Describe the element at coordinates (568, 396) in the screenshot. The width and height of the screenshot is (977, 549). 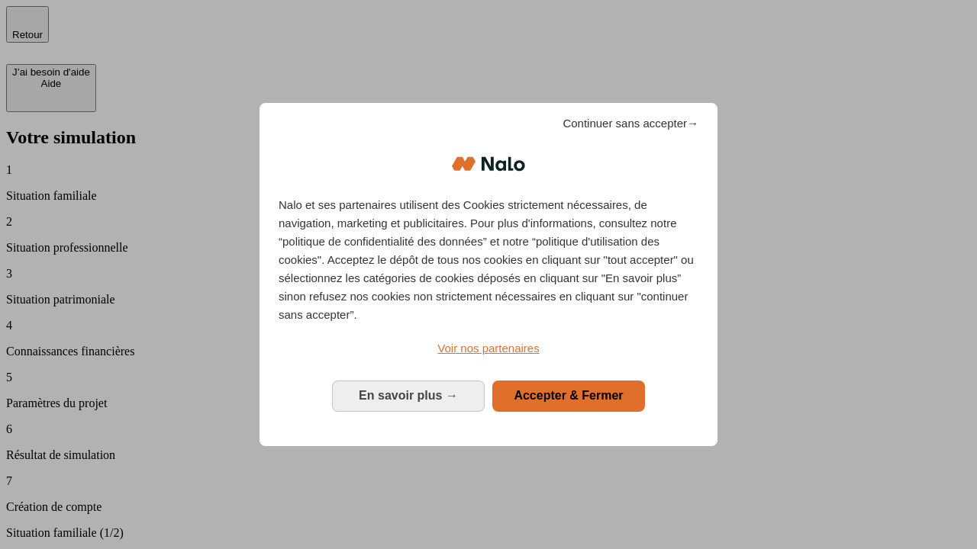
I see `button: Accepter & Fermer: Accepter notre traitement des données et fermer` at that location.